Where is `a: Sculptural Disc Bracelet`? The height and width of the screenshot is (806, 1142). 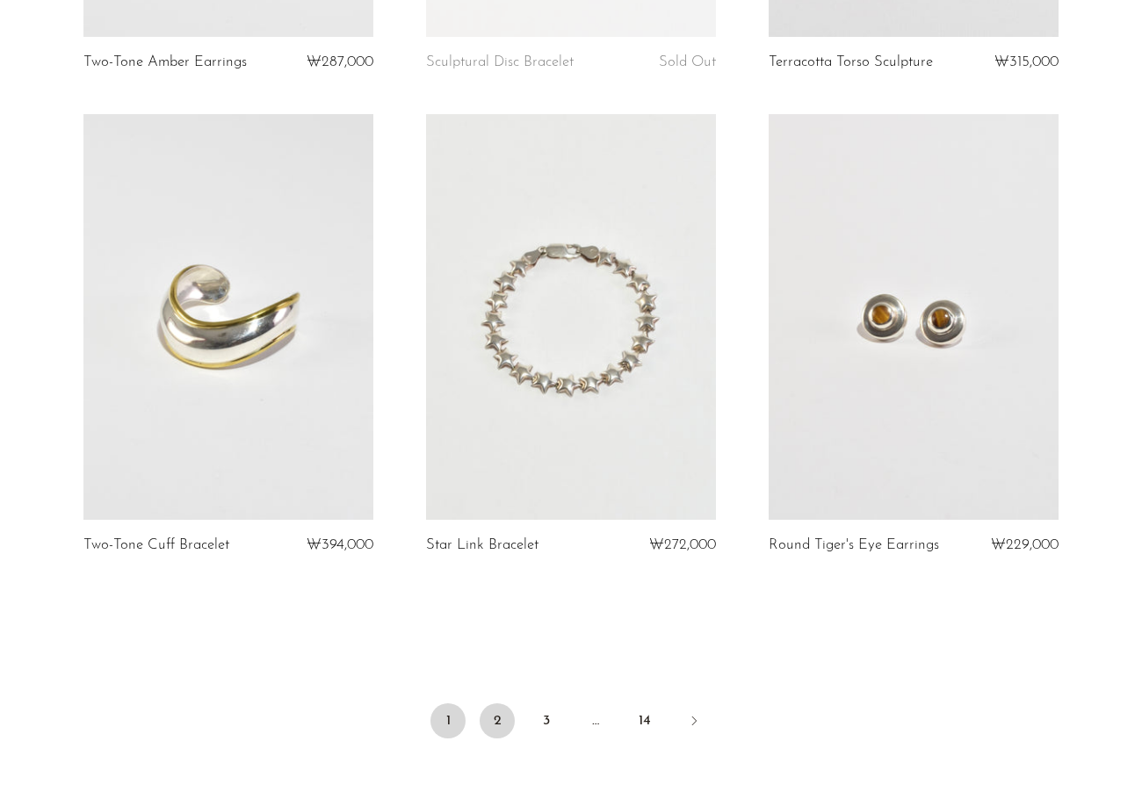
a: Sculptural Disc Bracelet is located at coordinates (500, 62).